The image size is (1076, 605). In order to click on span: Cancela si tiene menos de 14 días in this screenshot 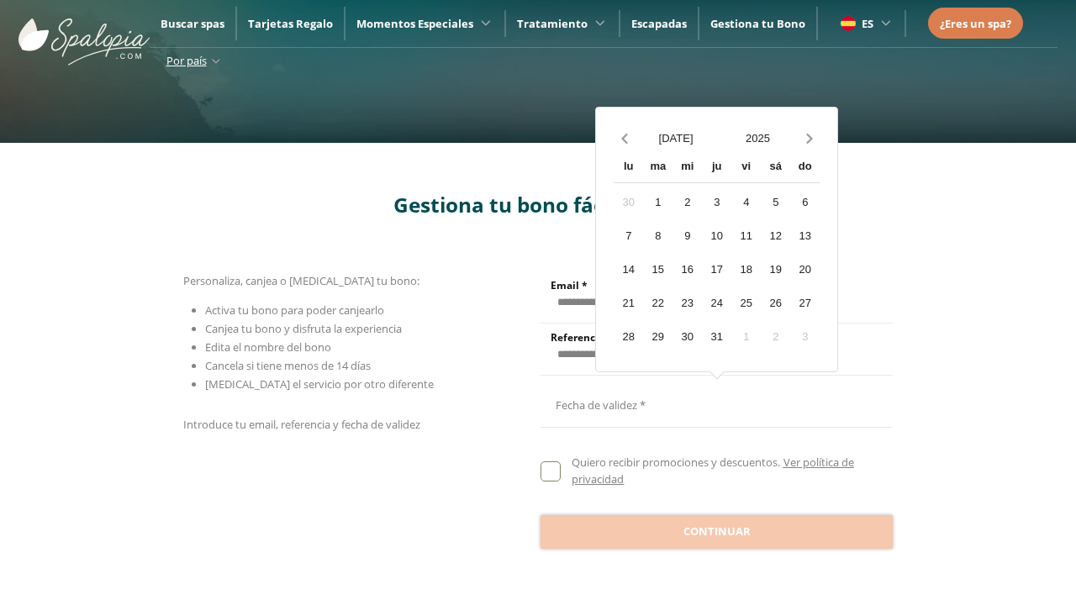, I will do `click(287, 366)`.